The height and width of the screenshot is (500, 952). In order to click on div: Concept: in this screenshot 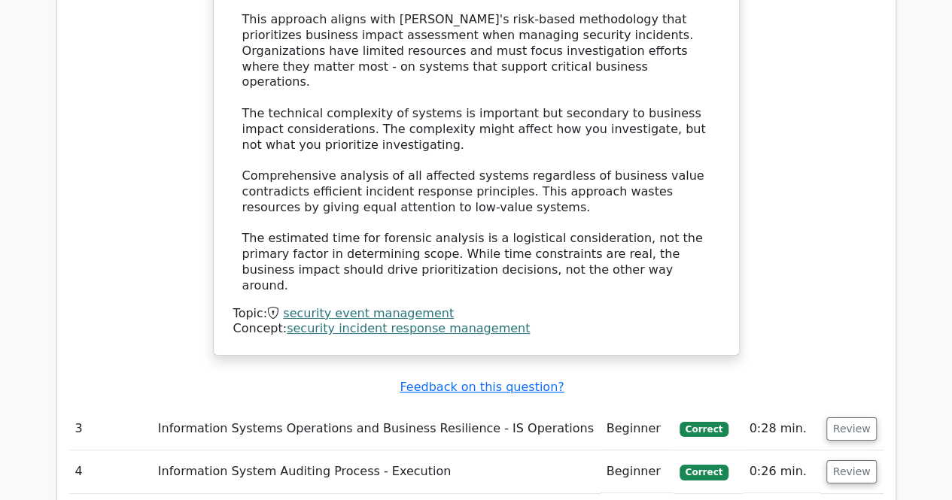, I will do `click(476, 329)`.